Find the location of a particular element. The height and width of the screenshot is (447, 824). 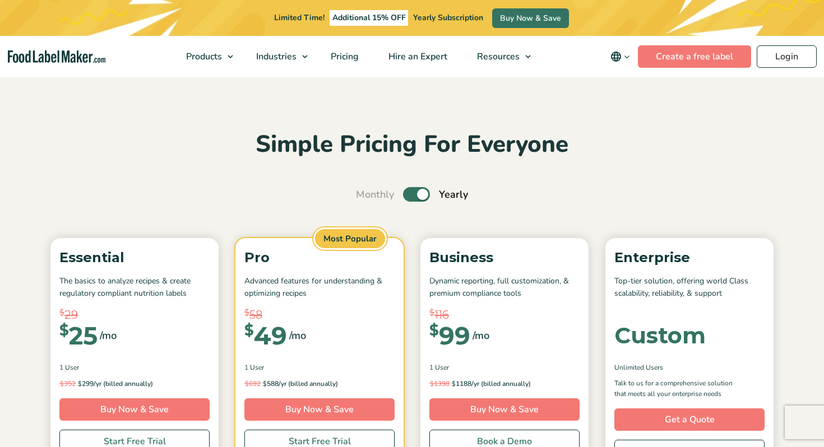

span: Yearly Subscription is located at coordinates (448, 17).